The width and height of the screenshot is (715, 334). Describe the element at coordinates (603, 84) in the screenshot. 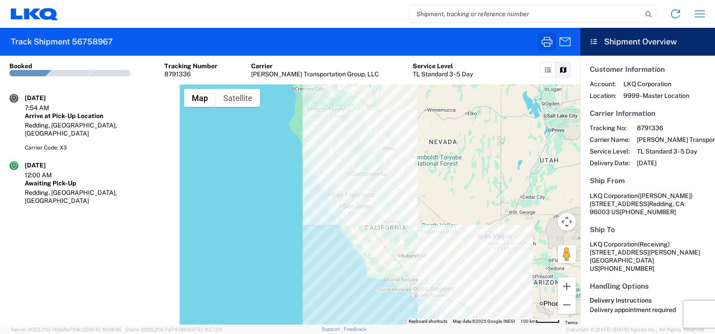

I see `span: Account:` at that location.